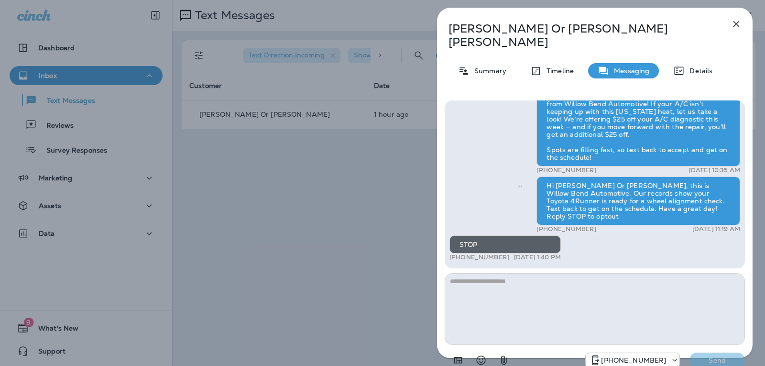 The height and width of the screenshot is (366, 765). I want to click on p: Messaging, so click(629, 71).